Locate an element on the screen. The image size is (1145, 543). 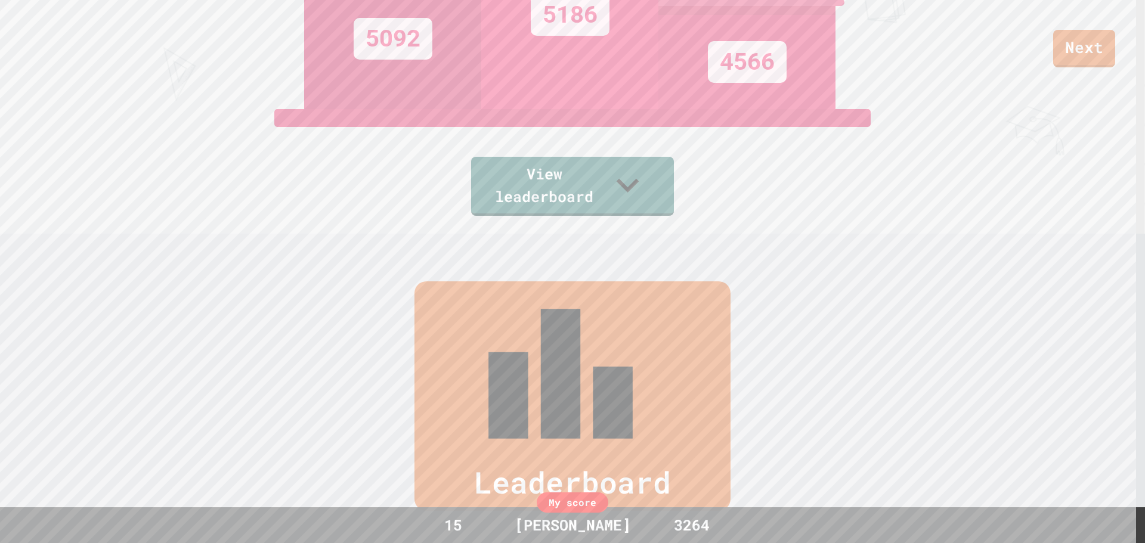
div: 4566 is located at coordinates (747, 62).